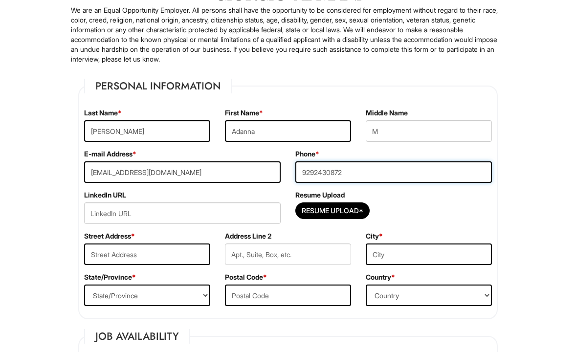 The height and width of the screenshot is (352, 576). I want to click on select: Country, so click(429, 295).